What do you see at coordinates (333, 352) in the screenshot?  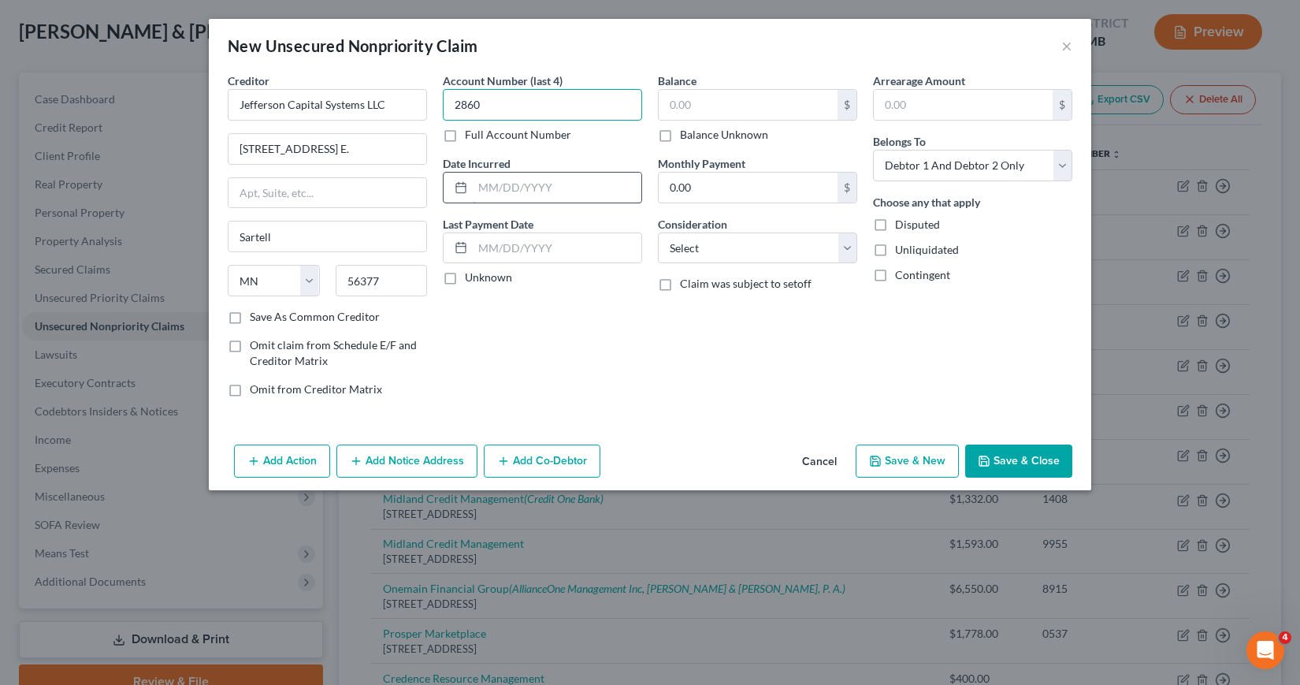 I see `span: Omit claim from Schedule E/F and Creditor Matrix` at bounding box center [333, 352].